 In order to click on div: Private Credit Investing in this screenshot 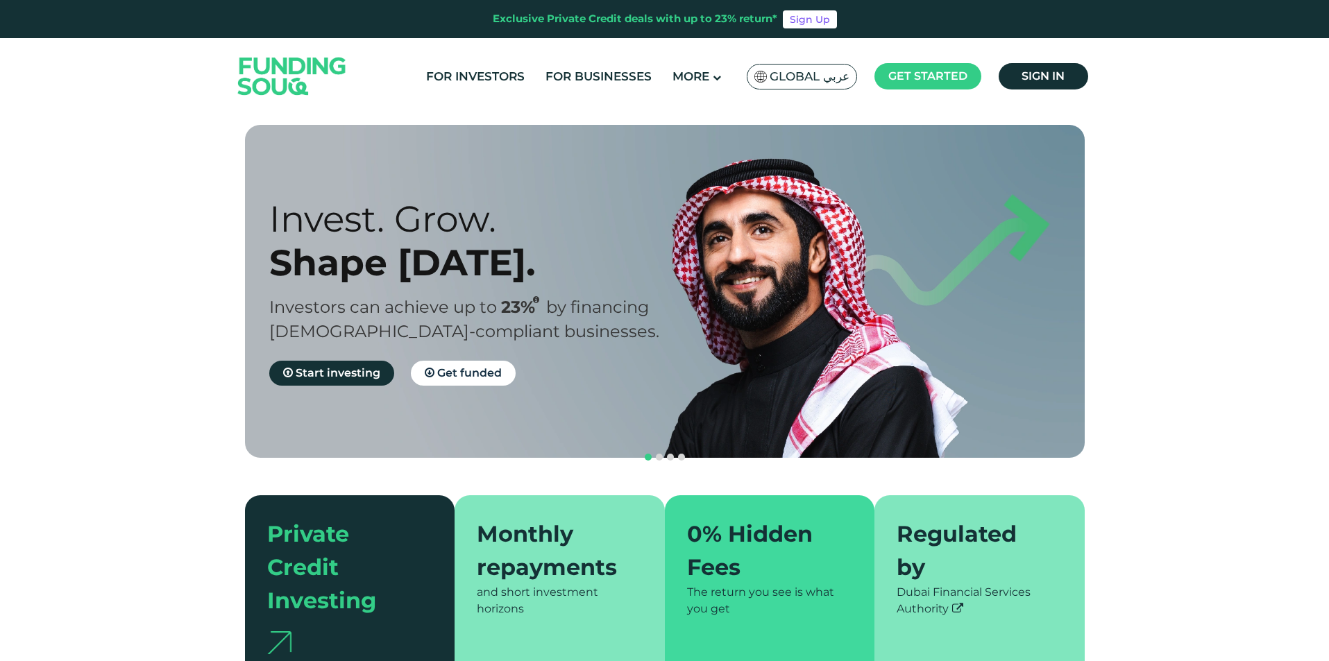, I will do `click(341, 568)`.